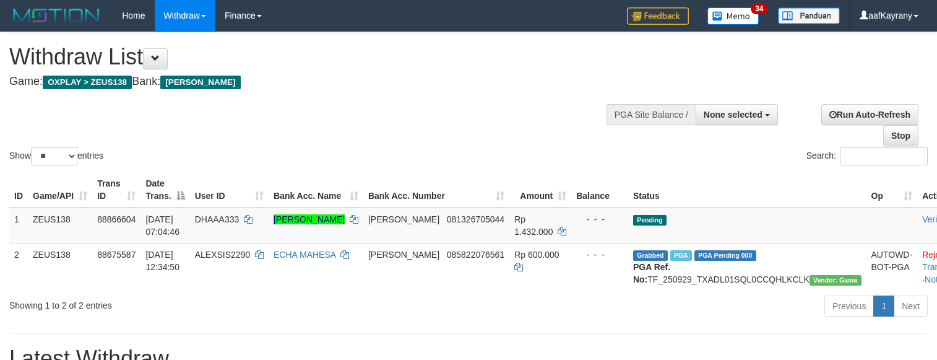 The width and height of the screenshot is (937, 360). I want to click on span: 34, so click(759, 9).